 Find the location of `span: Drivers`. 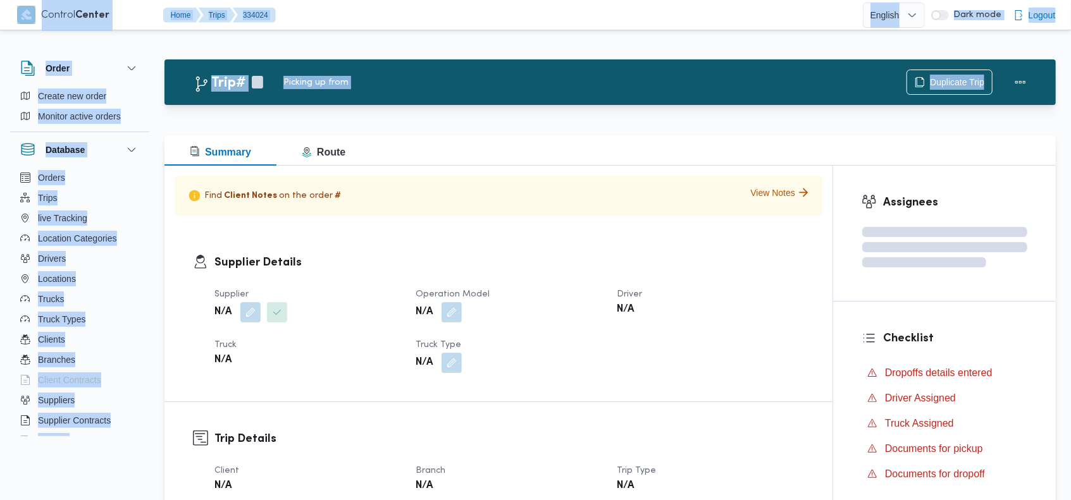

span: Drivers is located at coordinates (52, 259).